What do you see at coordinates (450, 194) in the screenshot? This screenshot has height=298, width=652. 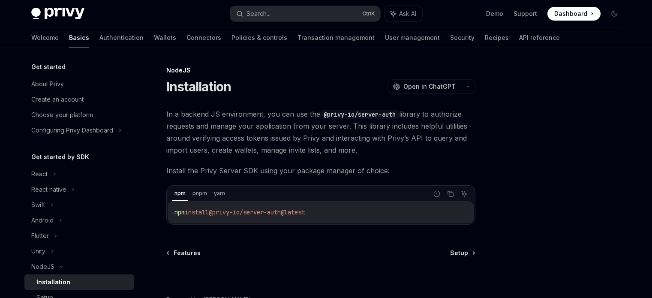 I see `button: Copy the contents from the code block` at bounding box center [450, 194].